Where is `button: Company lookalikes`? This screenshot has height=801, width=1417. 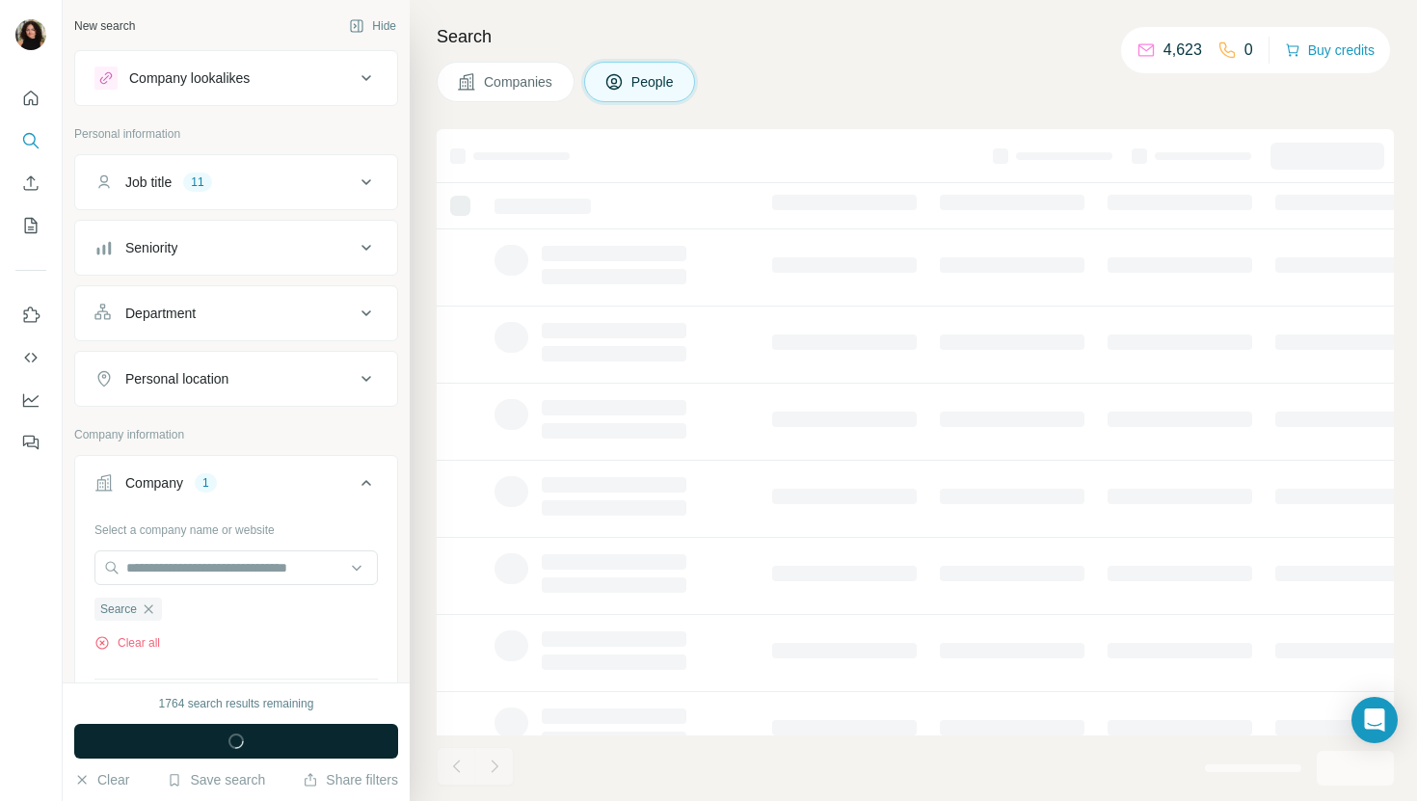 button: Company lookalikes is located at coordinates (236, 78).